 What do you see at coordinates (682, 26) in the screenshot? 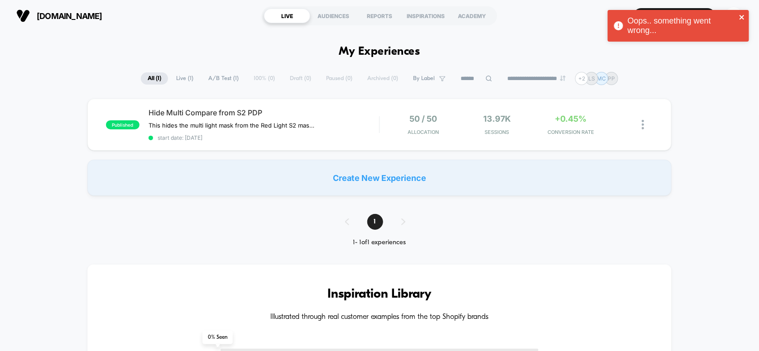
I see `div: Oops.. something went wrong...` at bounding box center [682, 26].